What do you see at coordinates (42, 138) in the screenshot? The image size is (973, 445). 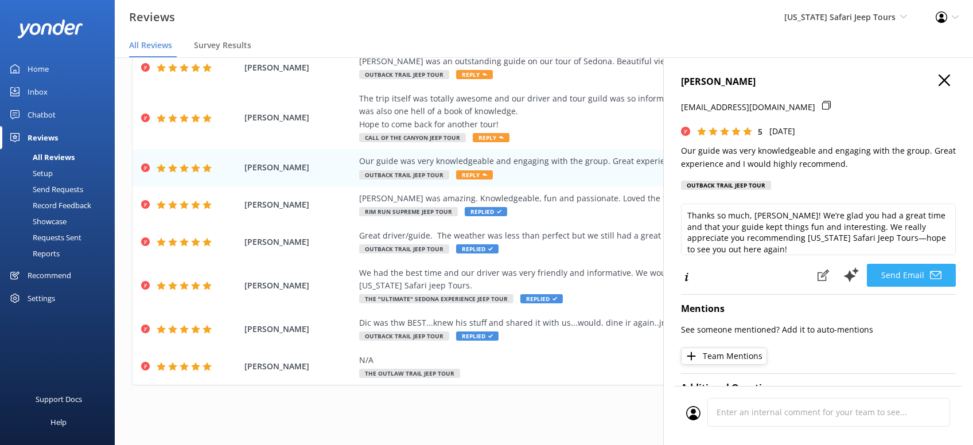 I see `div: Reviews` at bounding box center [42, 138].